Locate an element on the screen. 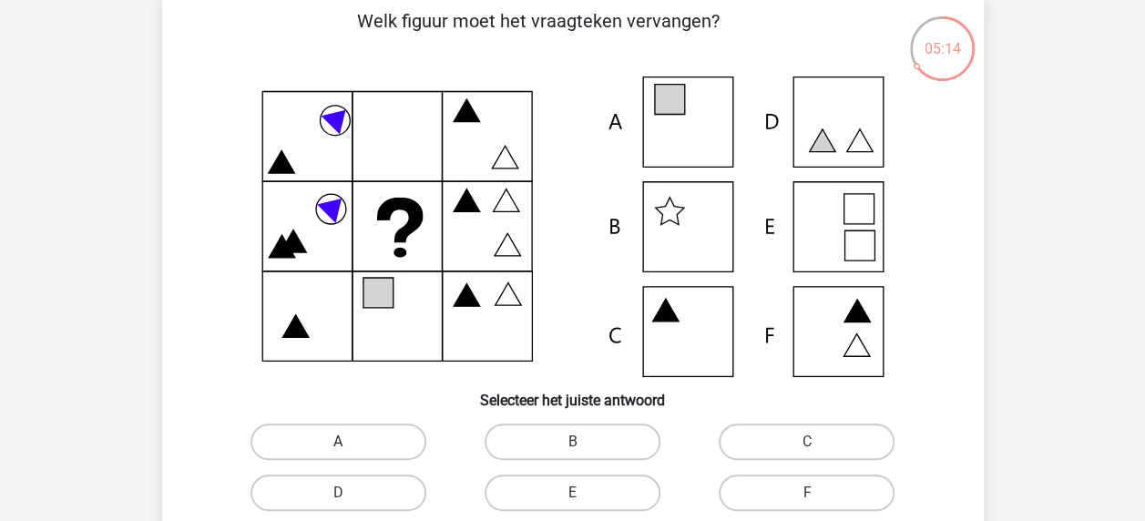  h6: Selecteer het juiste antwoord is located at coordinates (573, 393).